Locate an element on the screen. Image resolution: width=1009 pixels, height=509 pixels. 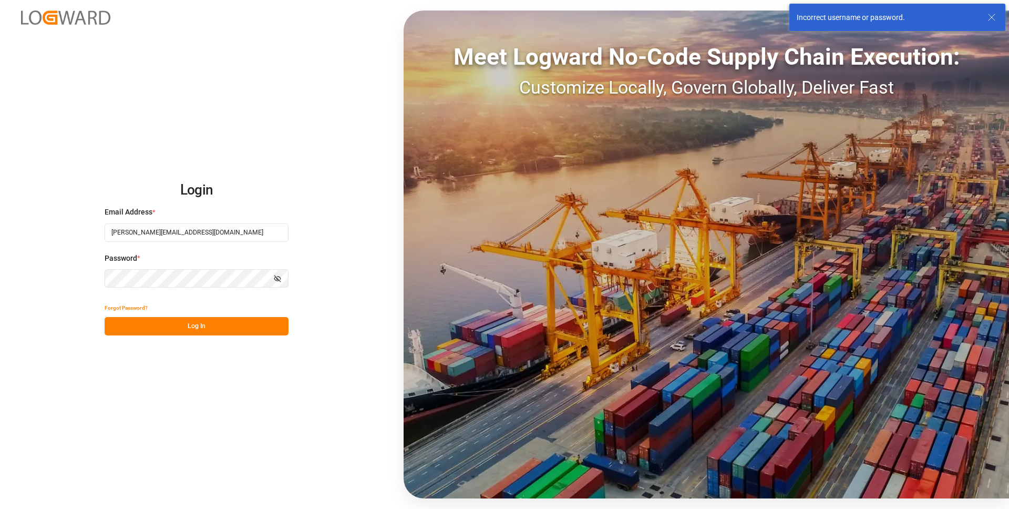
input: Enter your email is located at coordinates (197, 232).